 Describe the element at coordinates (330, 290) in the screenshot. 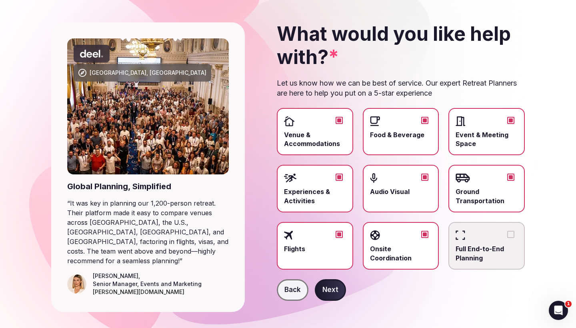

I see `button: Next` at that location.